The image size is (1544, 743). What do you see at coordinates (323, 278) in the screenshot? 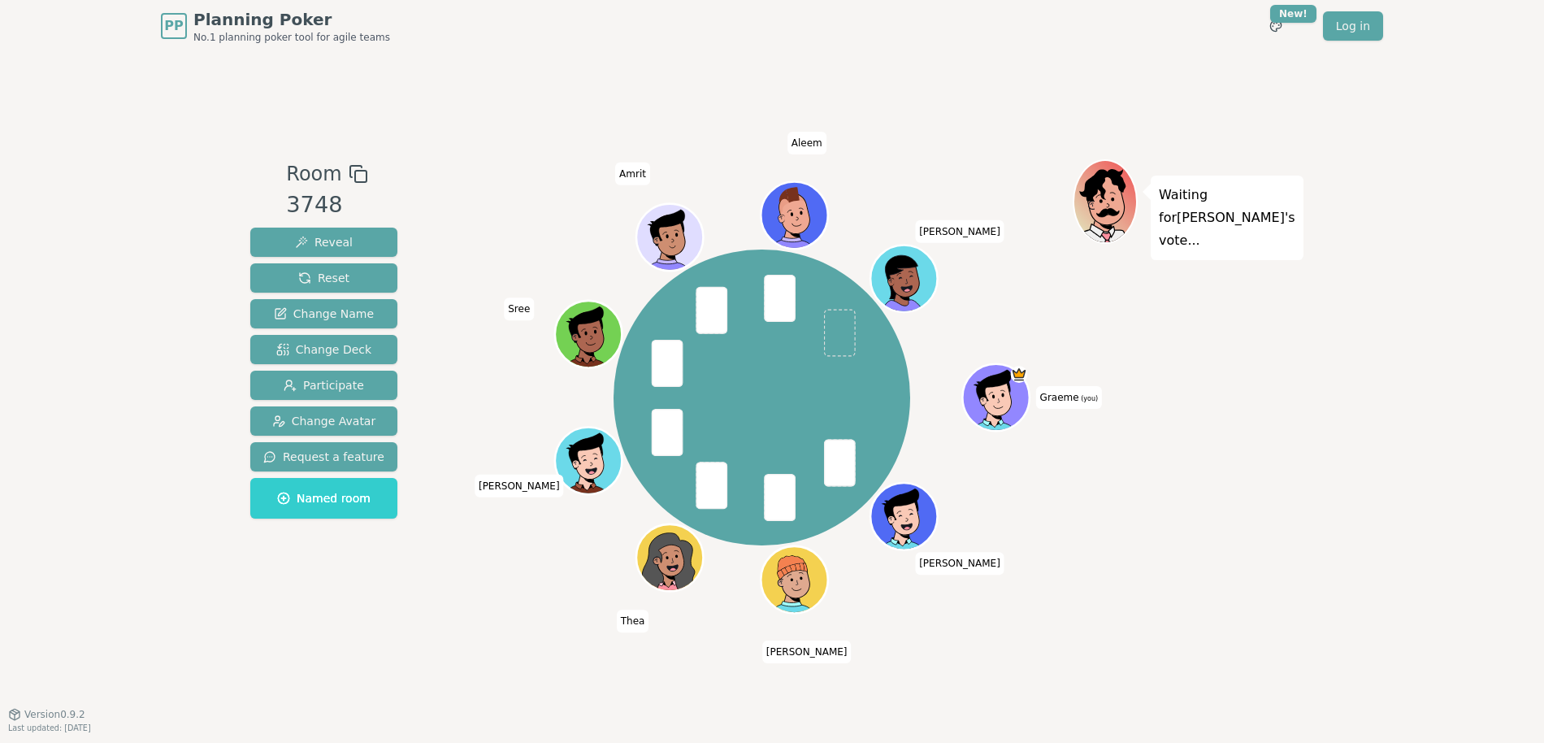
I see `span: Reset` at bounding box center [323, 278].